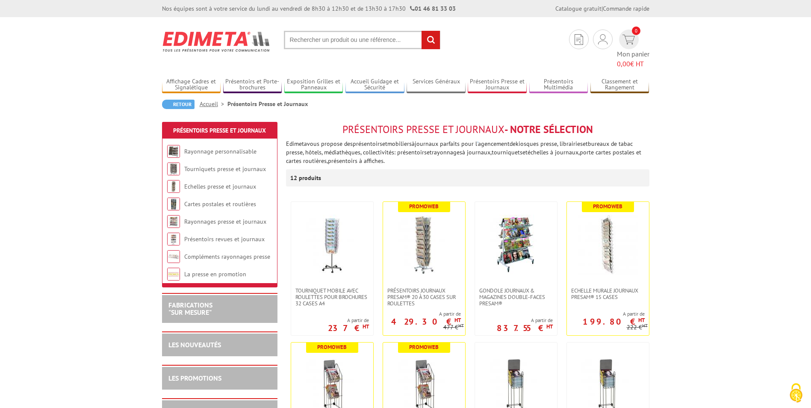  What do you see at coordinates (527, 144) in the screenshot?
I see `font: kiosques` at bounding box center [527, 144].